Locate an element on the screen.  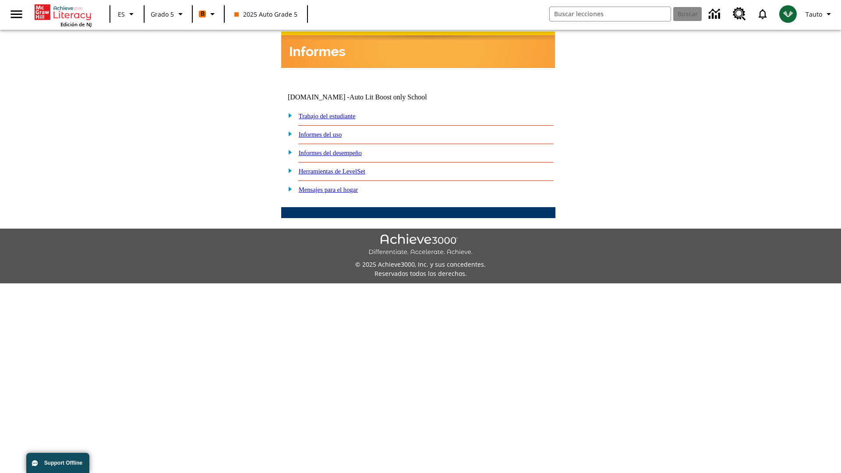
button: Abrir el menú lateral is located at coordinates (16, 14).